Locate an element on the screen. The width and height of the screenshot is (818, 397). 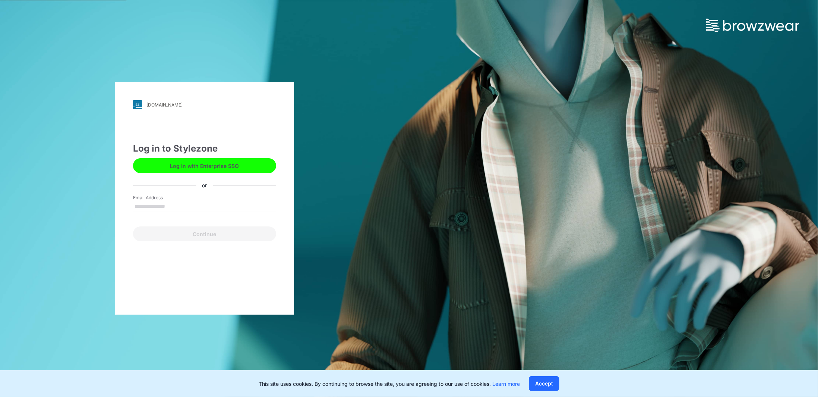
img: svg+xml;base64,PHN2ZyB3aWR0aD0iMjgiIGhlaWdodD0iMjgiIHZpZXdCb3g9IjAgMCAyOCAyOCIgZmlsbD0ibm9uZSIgeG... is located at coordinates (138, 105).